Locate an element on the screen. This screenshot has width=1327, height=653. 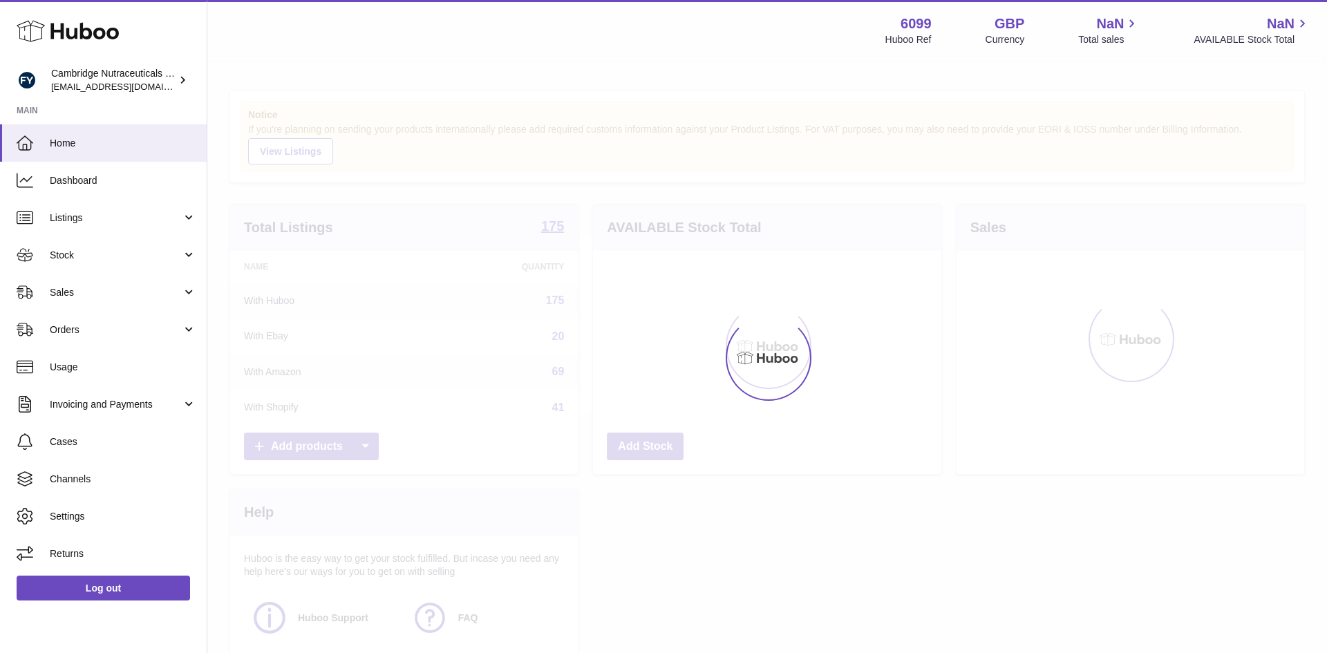
span: Channels is located at coordinates (123, 479).